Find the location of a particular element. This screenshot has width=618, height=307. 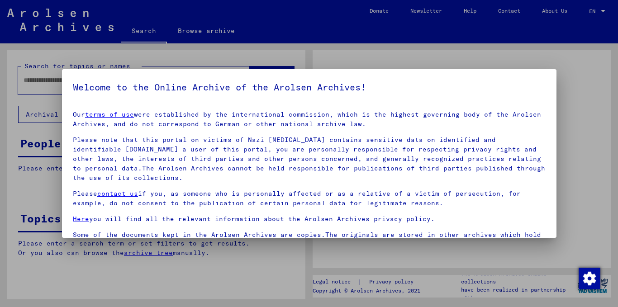

p: Please if you, as someone who is personally affected or as a relative of a victim of persecution,... is located at coordinates (309, 198).